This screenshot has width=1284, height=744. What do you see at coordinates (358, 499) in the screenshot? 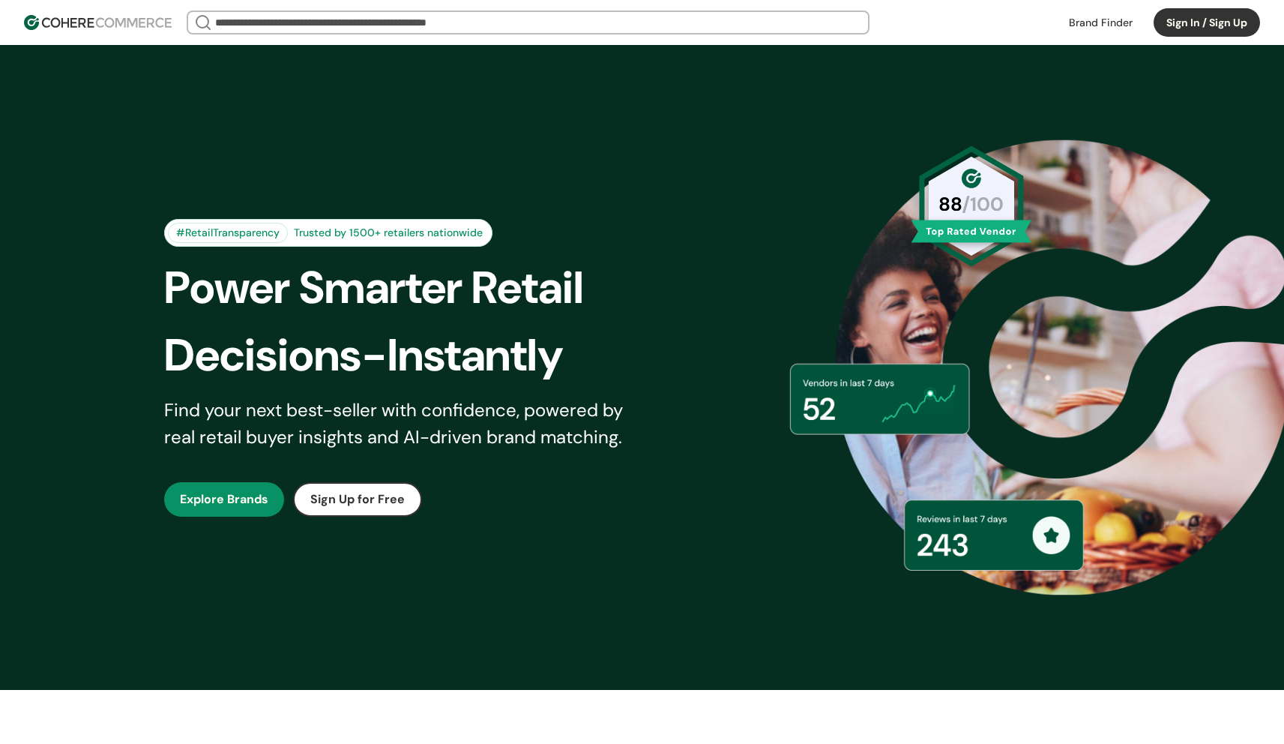
I see `button: Sign Up for Free` at bounding box center [358, 499].